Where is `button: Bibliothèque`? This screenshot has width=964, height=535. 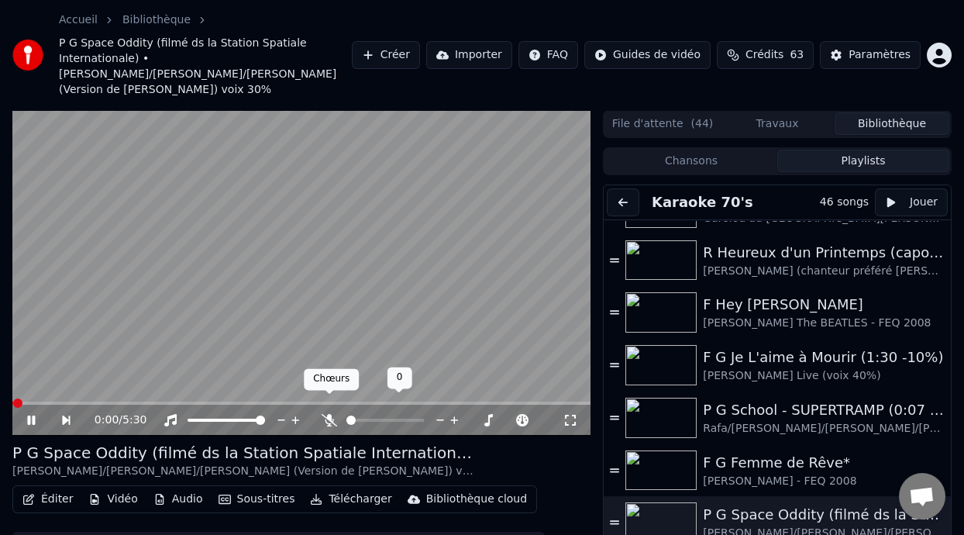
button: Bibliothèque is located at coordinates (892, 123).